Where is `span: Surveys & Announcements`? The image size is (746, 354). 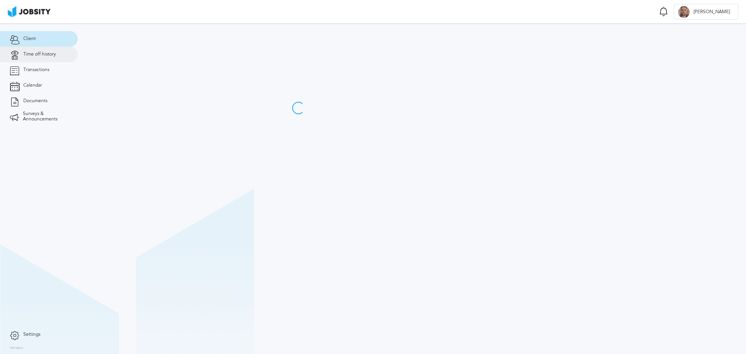 span: Surveys & Announcements is located at coordinates (45, 117).